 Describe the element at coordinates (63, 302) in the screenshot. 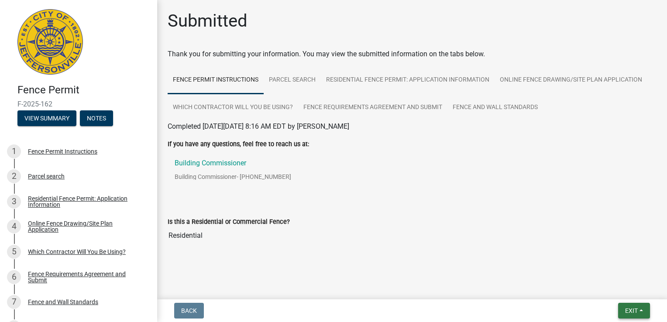

I see `div: Fence and Wall Standards` at that location.